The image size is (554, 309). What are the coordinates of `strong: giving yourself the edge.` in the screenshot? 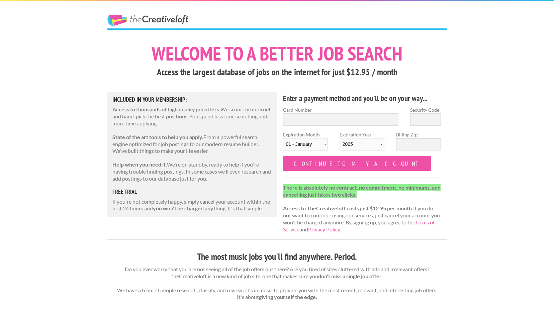 It's located at (288, 297).